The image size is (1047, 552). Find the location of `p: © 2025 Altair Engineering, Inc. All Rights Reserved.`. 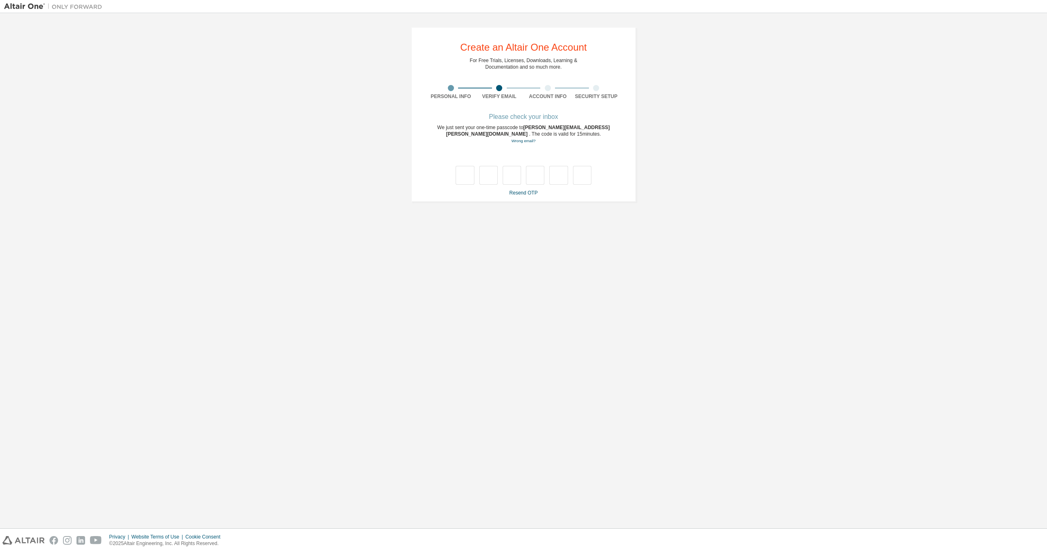

p: © 2025 Altair Engineering, Inc. All Rights Reserved. is located at coordinates (167, 544).